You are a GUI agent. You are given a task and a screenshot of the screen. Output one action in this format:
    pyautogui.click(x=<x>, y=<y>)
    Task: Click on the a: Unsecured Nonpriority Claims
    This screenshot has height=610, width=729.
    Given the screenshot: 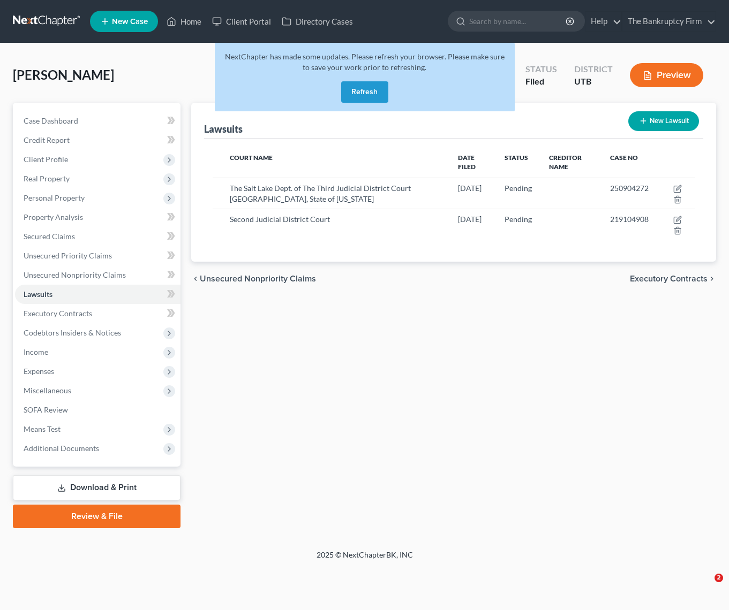 What is the action you would take?
    pyautogui.click(x=97, y=275)
    